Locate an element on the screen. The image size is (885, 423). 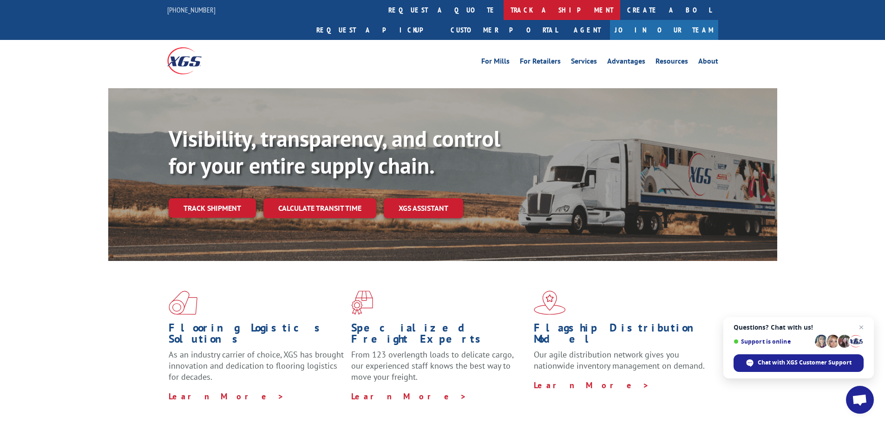
span: As an industry carrier of choice, XGS has brought innovation and dedication to flooring logistics... is located at coordinates (256, 366).